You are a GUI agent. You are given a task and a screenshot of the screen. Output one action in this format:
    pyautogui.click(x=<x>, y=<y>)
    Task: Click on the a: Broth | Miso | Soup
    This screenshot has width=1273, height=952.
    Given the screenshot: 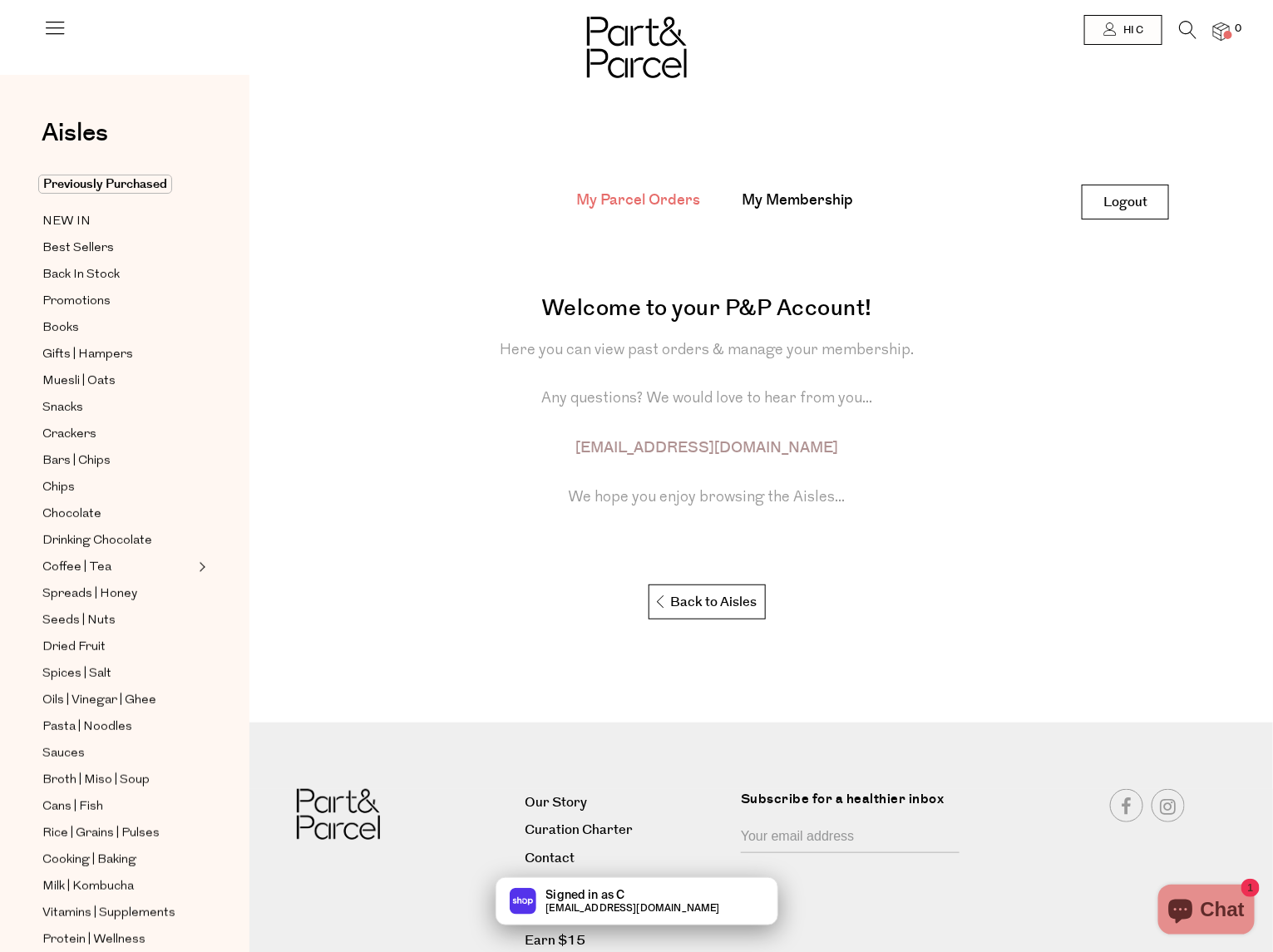 What is the action you would take?
    pyautogui.click(x=118, y=780)
    